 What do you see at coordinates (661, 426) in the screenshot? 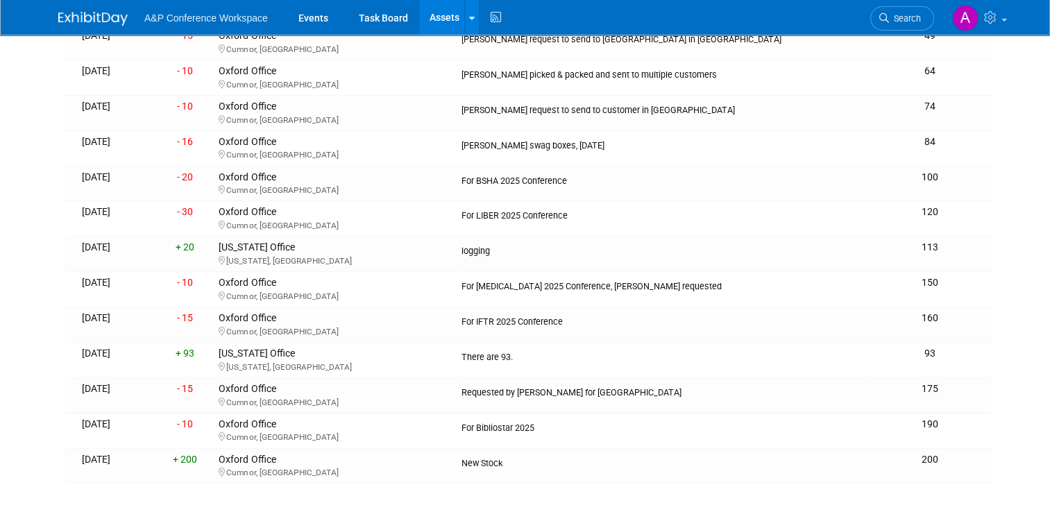
I see `div: For Bibliostar 2025` at bounding box center [661, 426].